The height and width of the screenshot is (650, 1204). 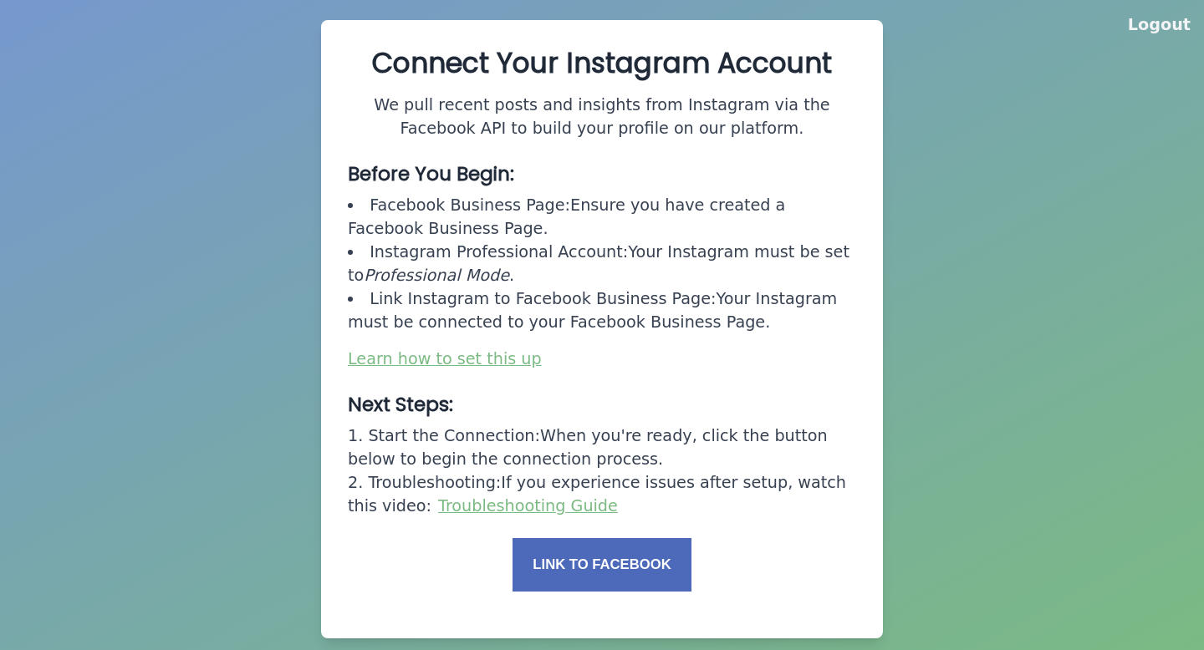 I want to click on h3: Next Steps:, so click(x=602, y=405).